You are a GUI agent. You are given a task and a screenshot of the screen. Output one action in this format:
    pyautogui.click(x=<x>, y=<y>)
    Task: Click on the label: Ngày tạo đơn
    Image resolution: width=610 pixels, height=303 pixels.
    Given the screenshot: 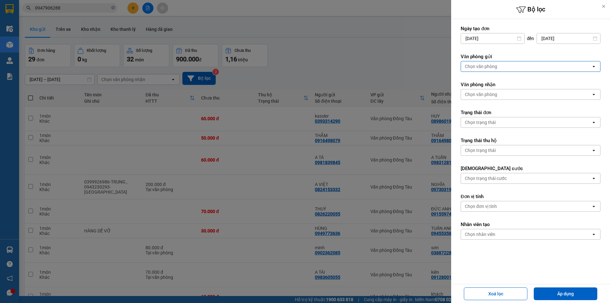 What is the action you would take?
    pyautogui.click(x=530, y=29)
    